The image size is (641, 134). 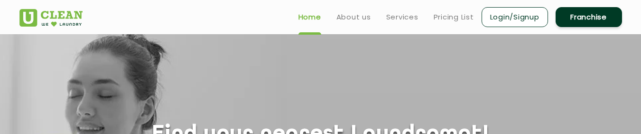 I want to click on a: Home, so click(x=310, y=17).